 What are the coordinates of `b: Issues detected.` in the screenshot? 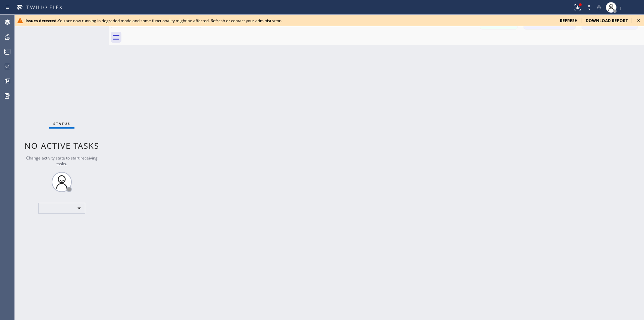 It's located at (42, 20).